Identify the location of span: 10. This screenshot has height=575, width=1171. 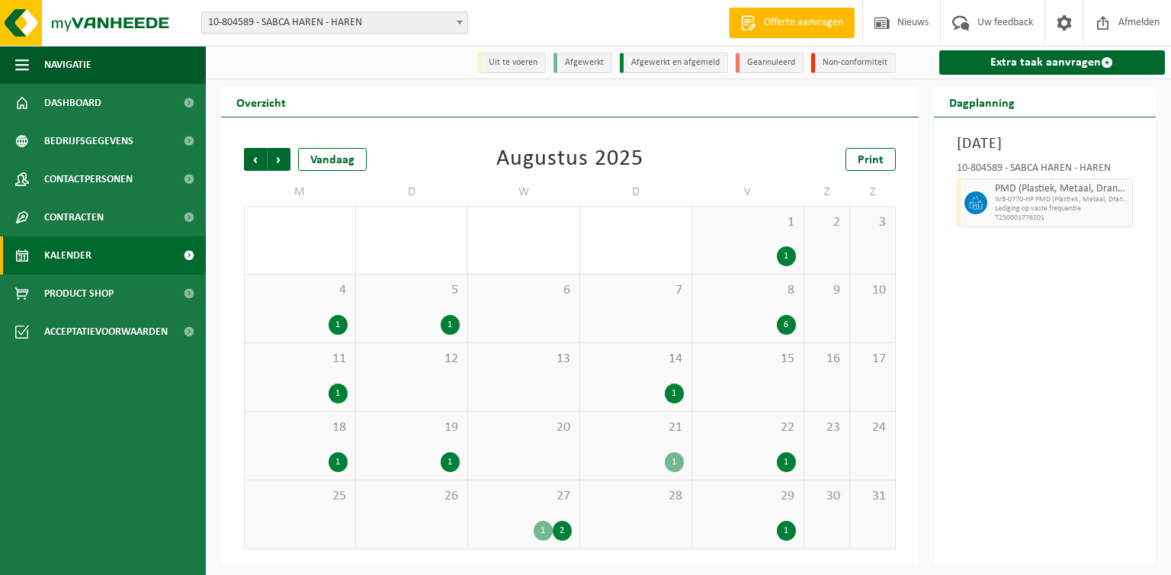
(872, 290).